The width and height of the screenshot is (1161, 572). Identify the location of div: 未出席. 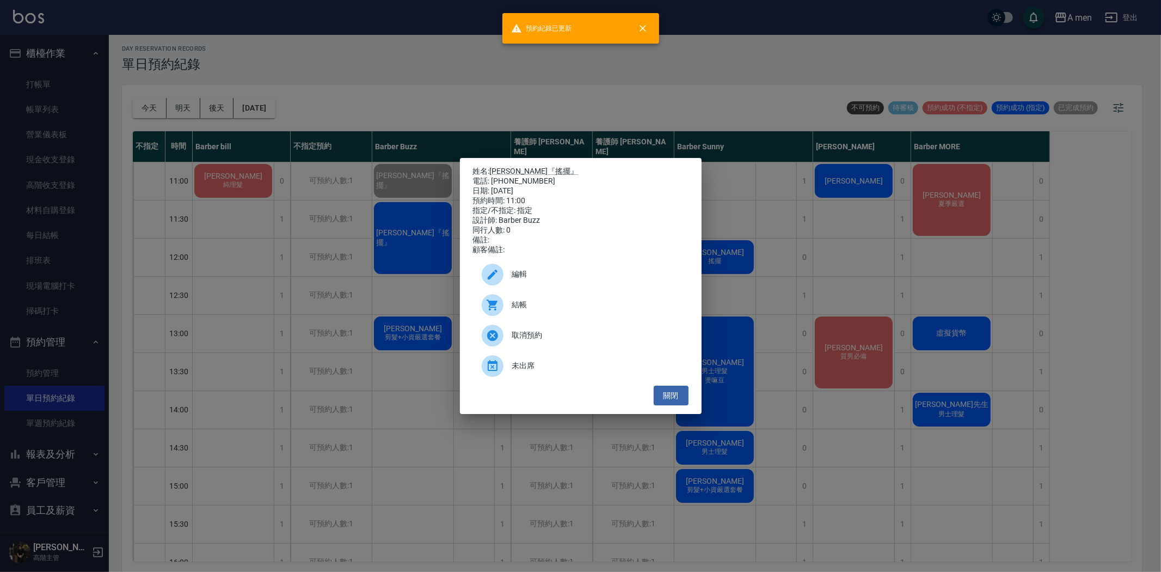
(581, 366).